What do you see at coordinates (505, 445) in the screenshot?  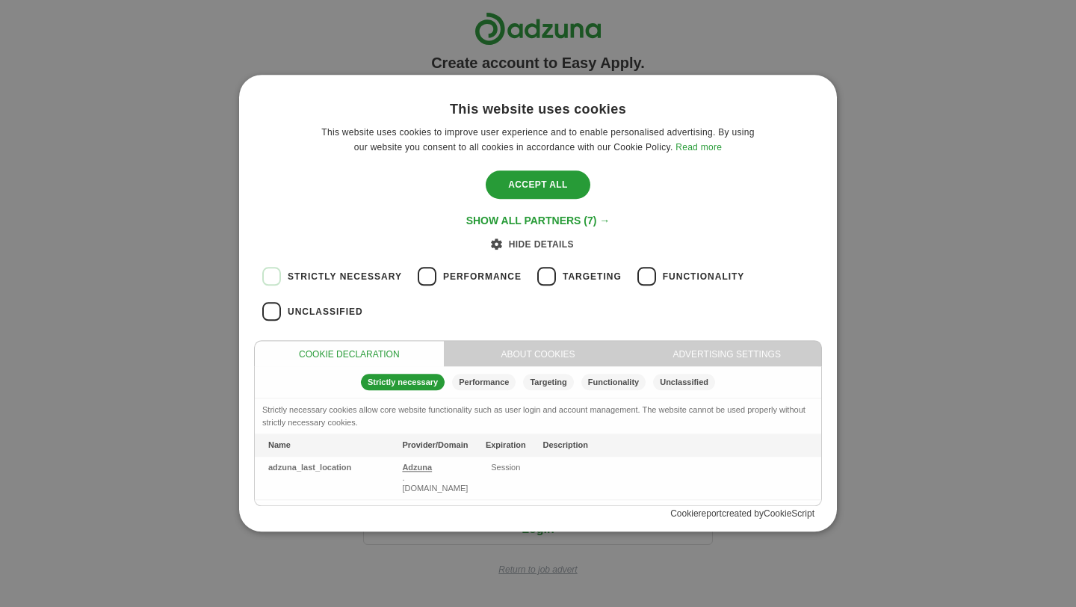 I see `th: Expiration` at bounding box center [505, 445].